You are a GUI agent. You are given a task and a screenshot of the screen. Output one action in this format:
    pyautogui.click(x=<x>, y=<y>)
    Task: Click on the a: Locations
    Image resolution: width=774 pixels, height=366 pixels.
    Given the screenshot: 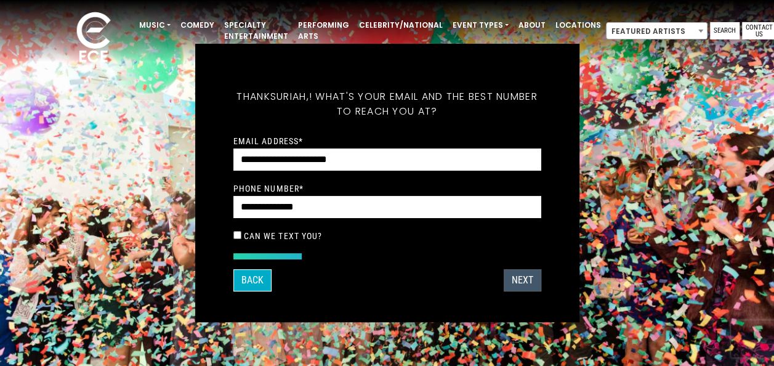 What is the action you would take?
    pyautogui.click(x=579, y=25)
    